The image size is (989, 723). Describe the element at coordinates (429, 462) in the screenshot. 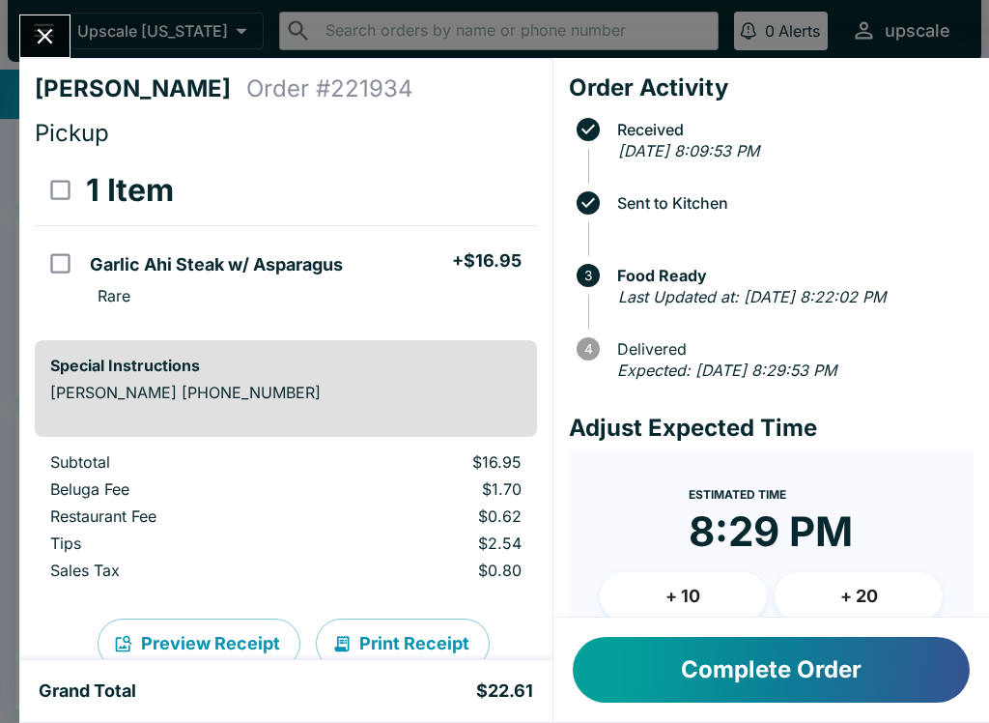

I see `p: $16.95` at that location.